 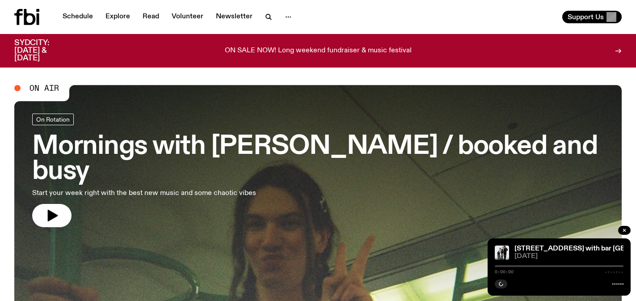 I want to click on span: 0:00:00, so click(x=504, y=272).